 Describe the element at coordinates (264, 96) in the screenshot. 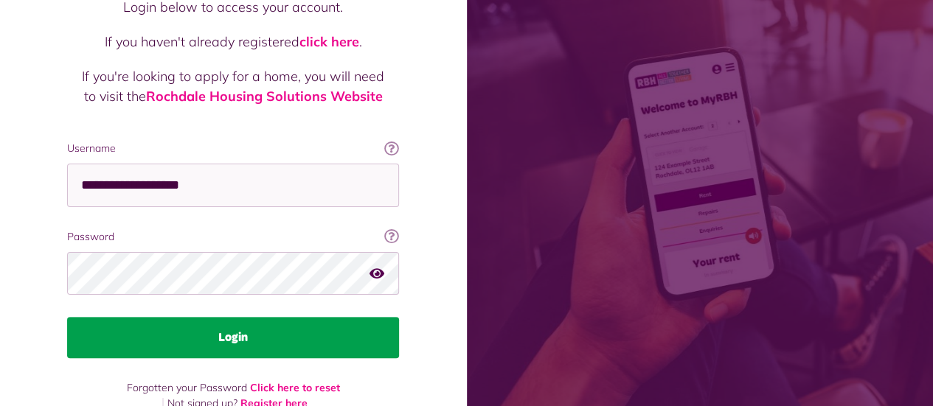

I see `a: Rochdale Housing Solutions Website` at that location.